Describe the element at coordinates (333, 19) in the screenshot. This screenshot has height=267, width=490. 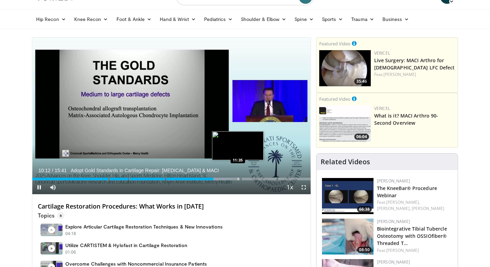
I see `a: Sports` at that location.